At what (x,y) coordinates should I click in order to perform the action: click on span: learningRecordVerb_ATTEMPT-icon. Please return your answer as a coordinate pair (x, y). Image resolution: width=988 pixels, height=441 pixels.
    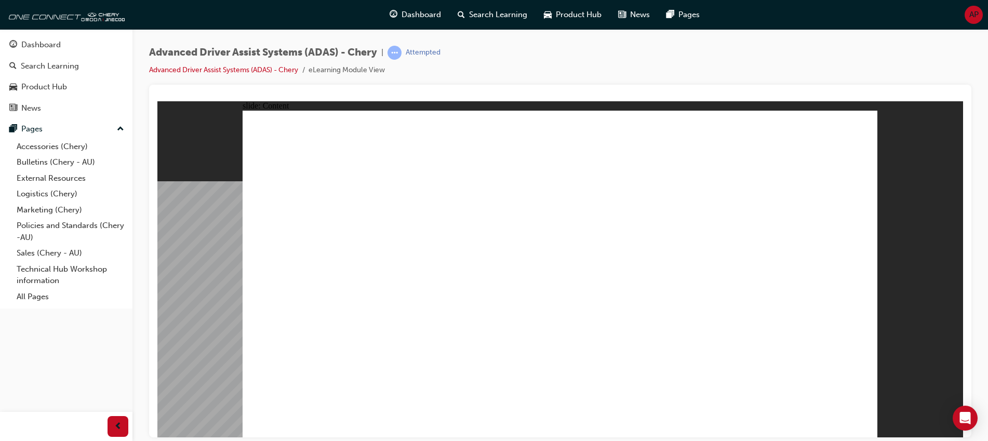
    Looking at the image, I should click on (394, 52).